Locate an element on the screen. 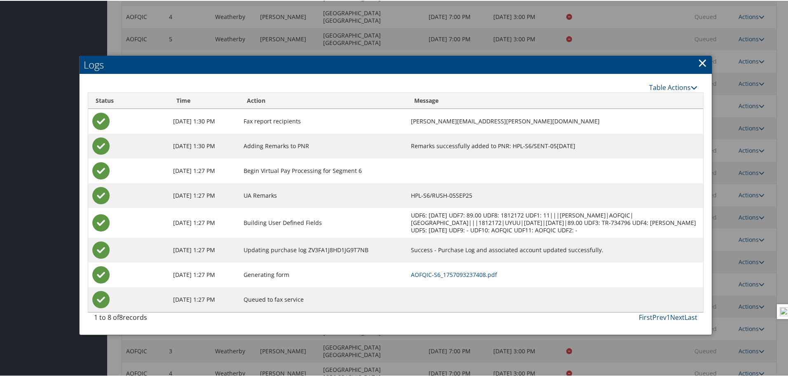  td: Fax report recipients is located at coordinates (323, 120).